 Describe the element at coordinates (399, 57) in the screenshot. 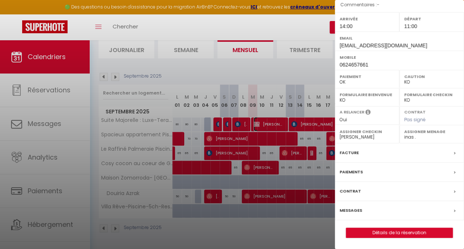

I see `label: Mobile` at that location.